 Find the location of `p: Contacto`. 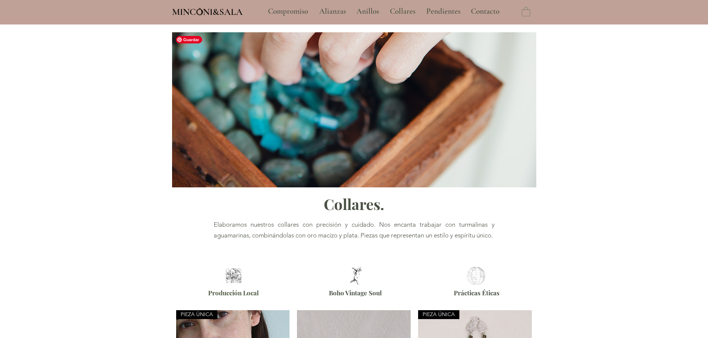

p: Contacto is located at coordinates (485, 12).